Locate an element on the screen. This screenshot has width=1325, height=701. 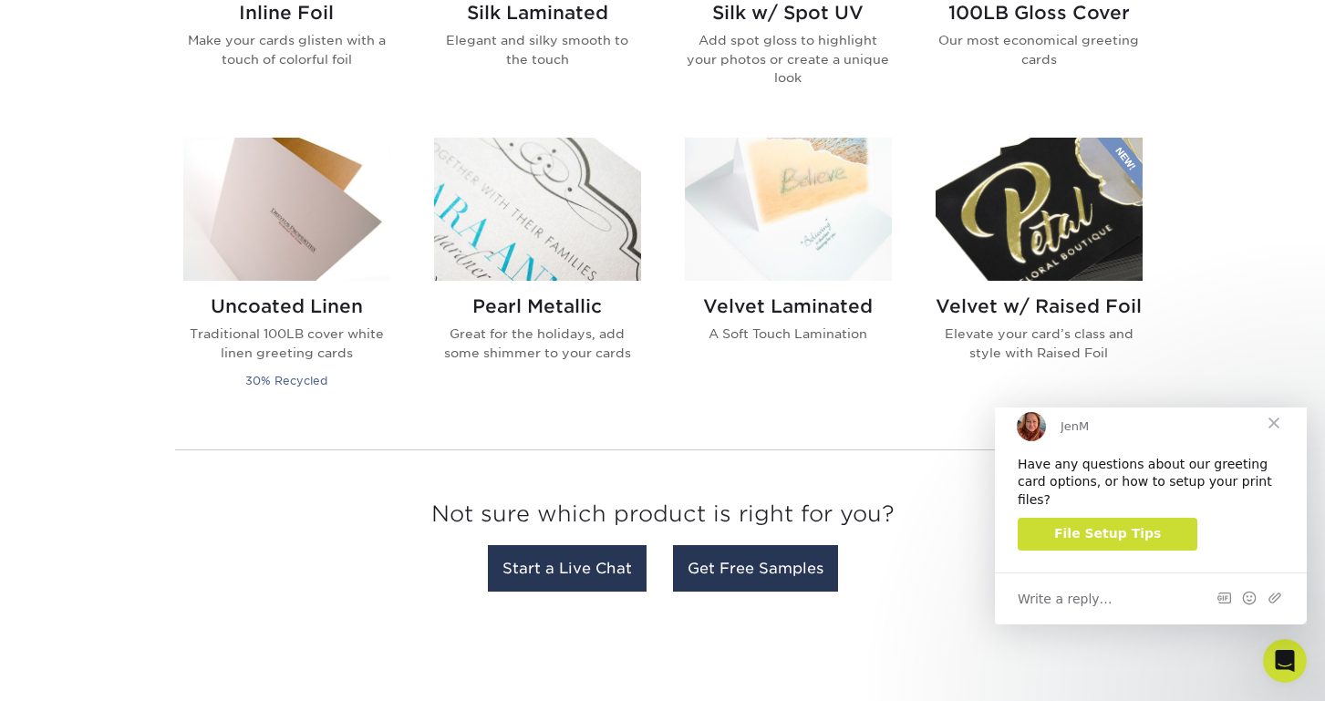
span: File Setup Tips is located at coordinates (112, 126).